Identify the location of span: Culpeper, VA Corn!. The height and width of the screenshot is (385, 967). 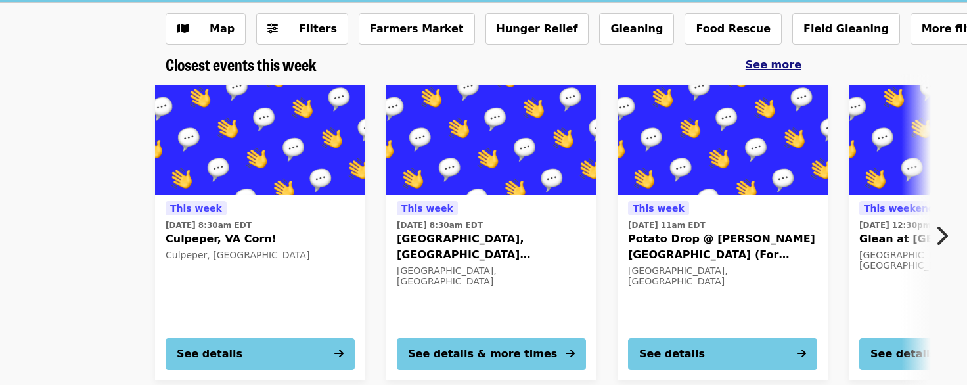
(260, 239).